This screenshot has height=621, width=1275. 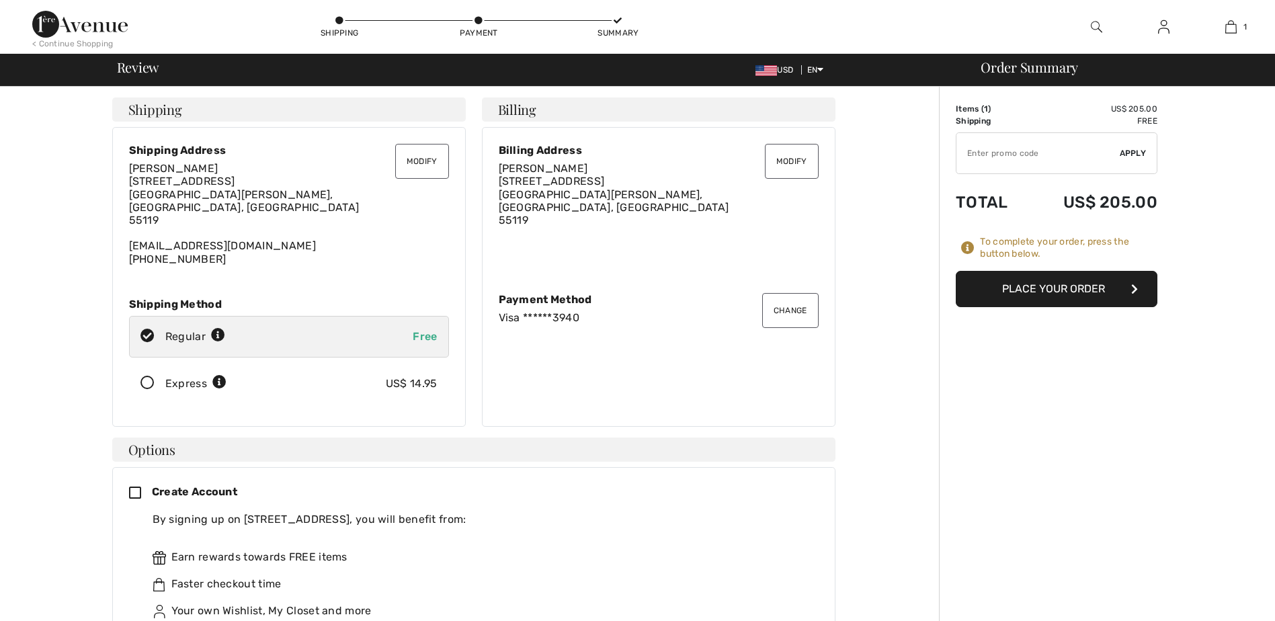 I want to click on span: EN, so click(x=815, y=70).